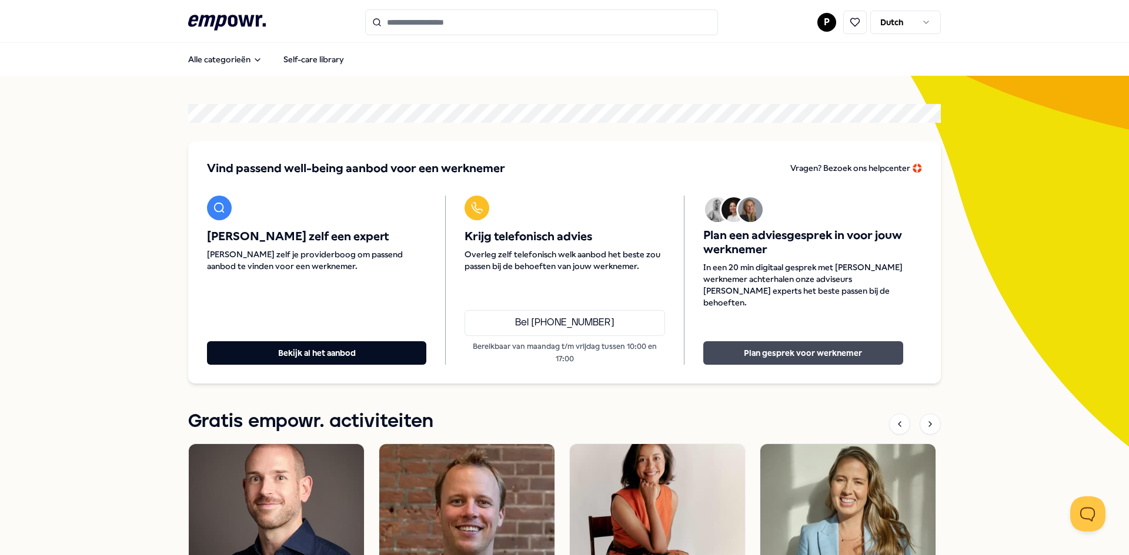 The image size is (1129, 555). I want to click on nav: Main, so click(266, 59).